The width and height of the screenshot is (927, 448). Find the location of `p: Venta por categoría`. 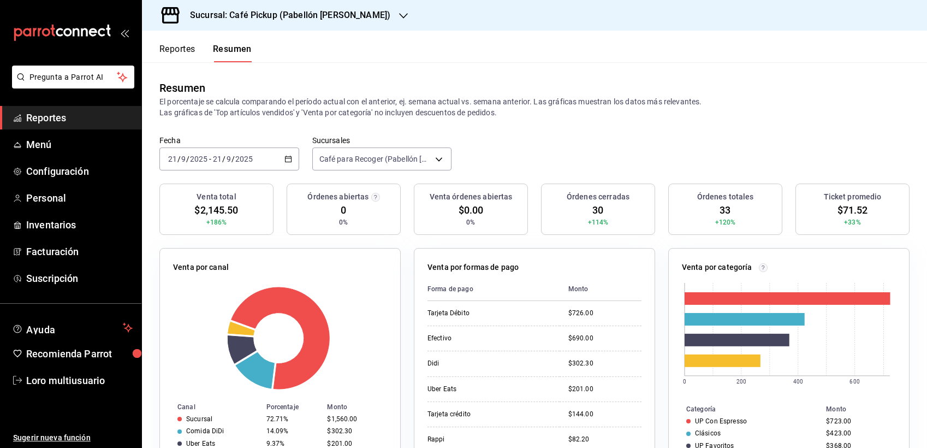

p: Venta por categoría is located at coordinates (717, 267).